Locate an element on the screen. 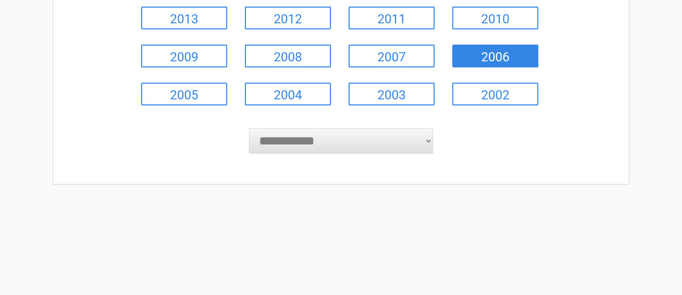 The height and width of the screenshot is (295, 682). a: 2003 is located at coordinates (392, 94).